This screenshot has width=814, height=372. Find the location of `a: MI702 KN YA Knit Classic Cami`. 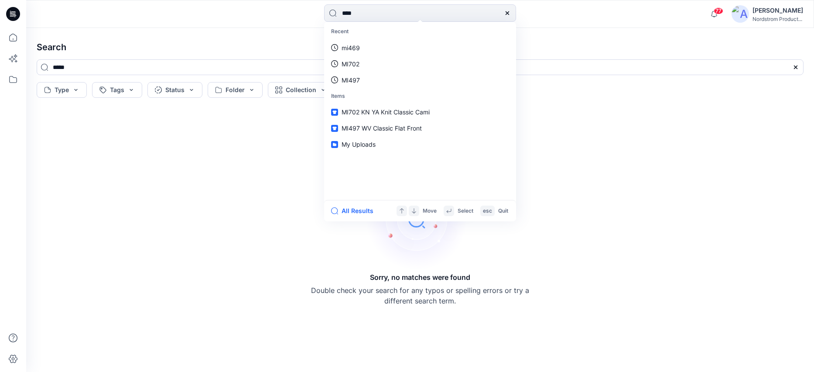

a: MI702 KN YA Knit Classic Cami is located at coordinates (420, 112).